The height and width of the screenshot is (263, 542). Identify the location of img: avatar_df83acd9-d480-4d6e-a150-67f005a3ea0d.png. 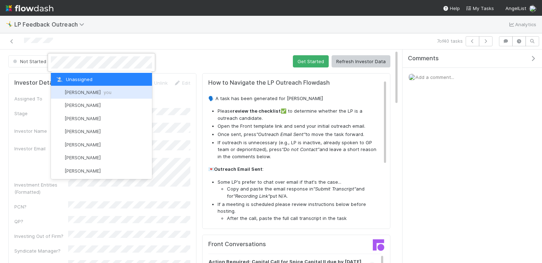
(59, 105).